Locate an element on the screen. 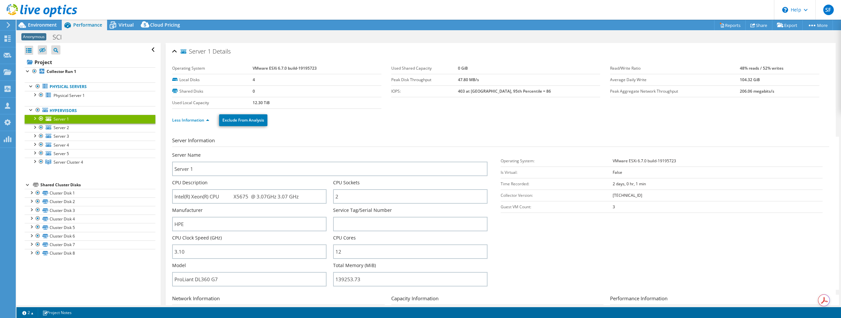 This screenshot has width=841, height=318. h3: Server Information is located at coordinates (501, 142).